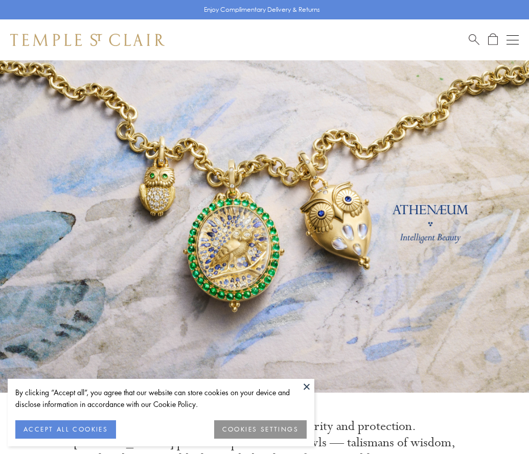  I want to click on button: Open navigation, so click(513, 40).